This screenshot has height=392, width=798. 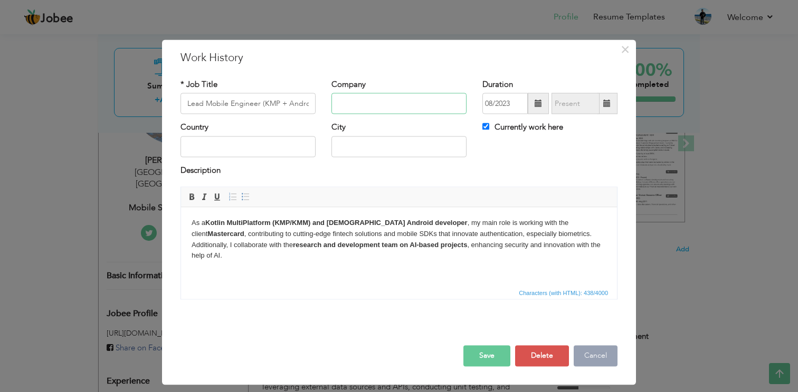 What do you see at coordinates (522, 128) in the screenshot?
I see `label: Currently work here` at bounding box center [522, 128].